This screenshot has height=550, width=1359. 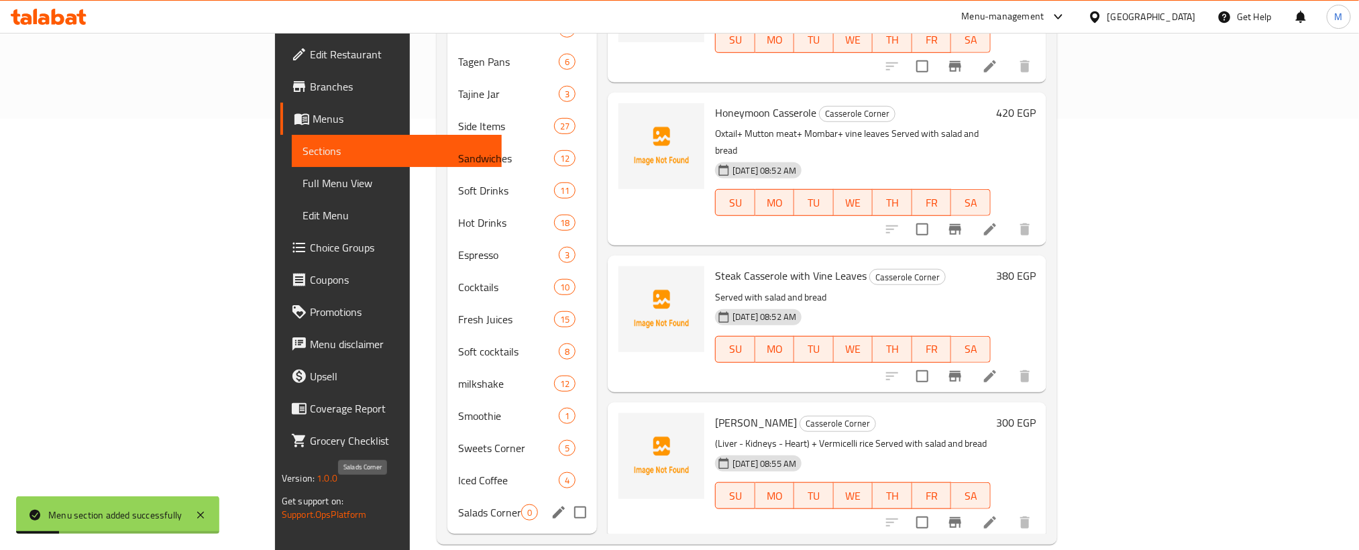 What do you see at coordinates (852, 142) in the screenshot?
I see `p: Oxtail+ Mutton meat+ Mombar+ vine leaves Served with salad and bread` at bounding box center [852, 142].